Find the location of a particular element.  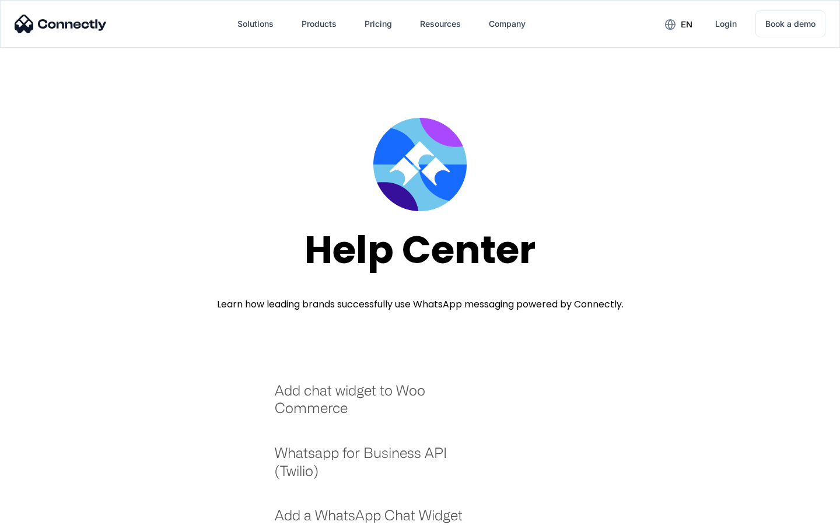

a: Pricing is located at coordinates (378, 24).